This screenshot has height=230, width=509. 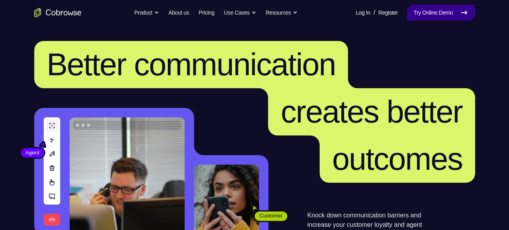 I want to click on button: Use Cases, so click(x=240, y=13).